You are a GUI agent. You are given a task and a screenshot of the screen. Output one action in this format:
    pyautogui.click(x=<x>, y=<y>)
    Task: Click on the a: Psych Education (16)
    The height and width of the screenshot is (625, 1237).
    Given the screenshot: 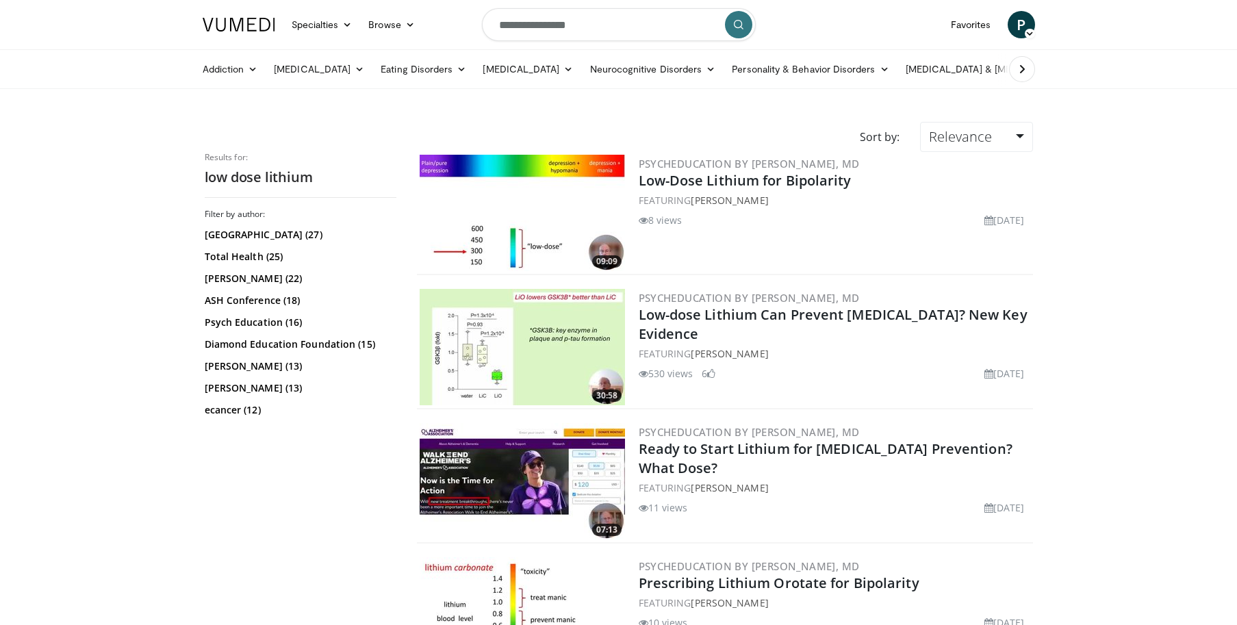 What is the action you would take?
    pyautogui.click(x=298, y=322)
    